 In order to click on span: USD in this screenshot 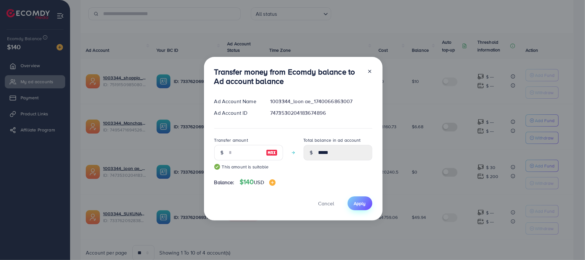, I will do `click(259, 182)`.